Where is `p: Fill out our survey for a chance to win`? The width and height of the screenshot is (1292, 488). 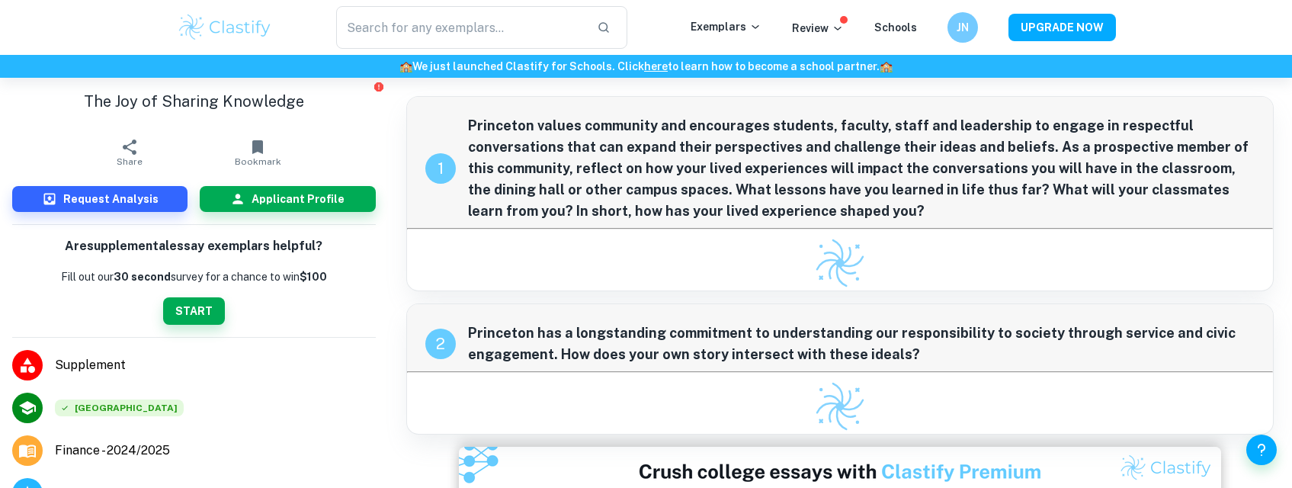
p: Fill out our survey for a chance to win is located at coordinates (194, 277).